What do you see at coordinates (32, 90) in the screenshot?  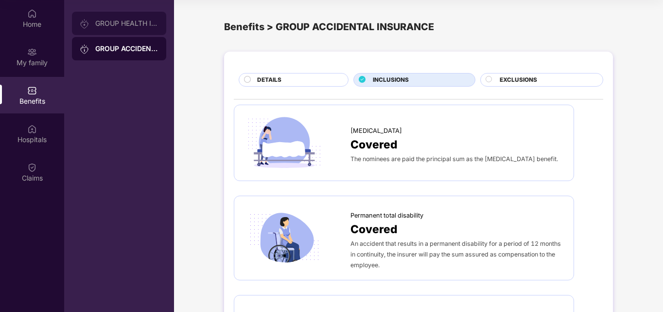 I see `img: svg+xml;base64,PHN2ZyBpZD0iQmVuZWZpdHMiIHhtbG5zPSJodHRwOi8vd3d3LnczLm9yZy8yMDAwL3N2ZyIgd2lkdGg9Ij...` at bounding box center [32, 90].